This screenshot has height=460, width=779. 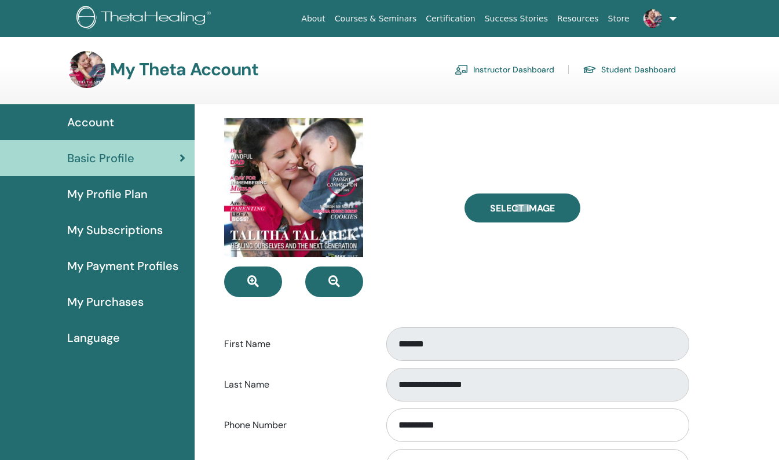 What do you see at coordinates (101, 158) in the screenshot?
I see `span: Basic Profile` at bounding box center [101, 158].